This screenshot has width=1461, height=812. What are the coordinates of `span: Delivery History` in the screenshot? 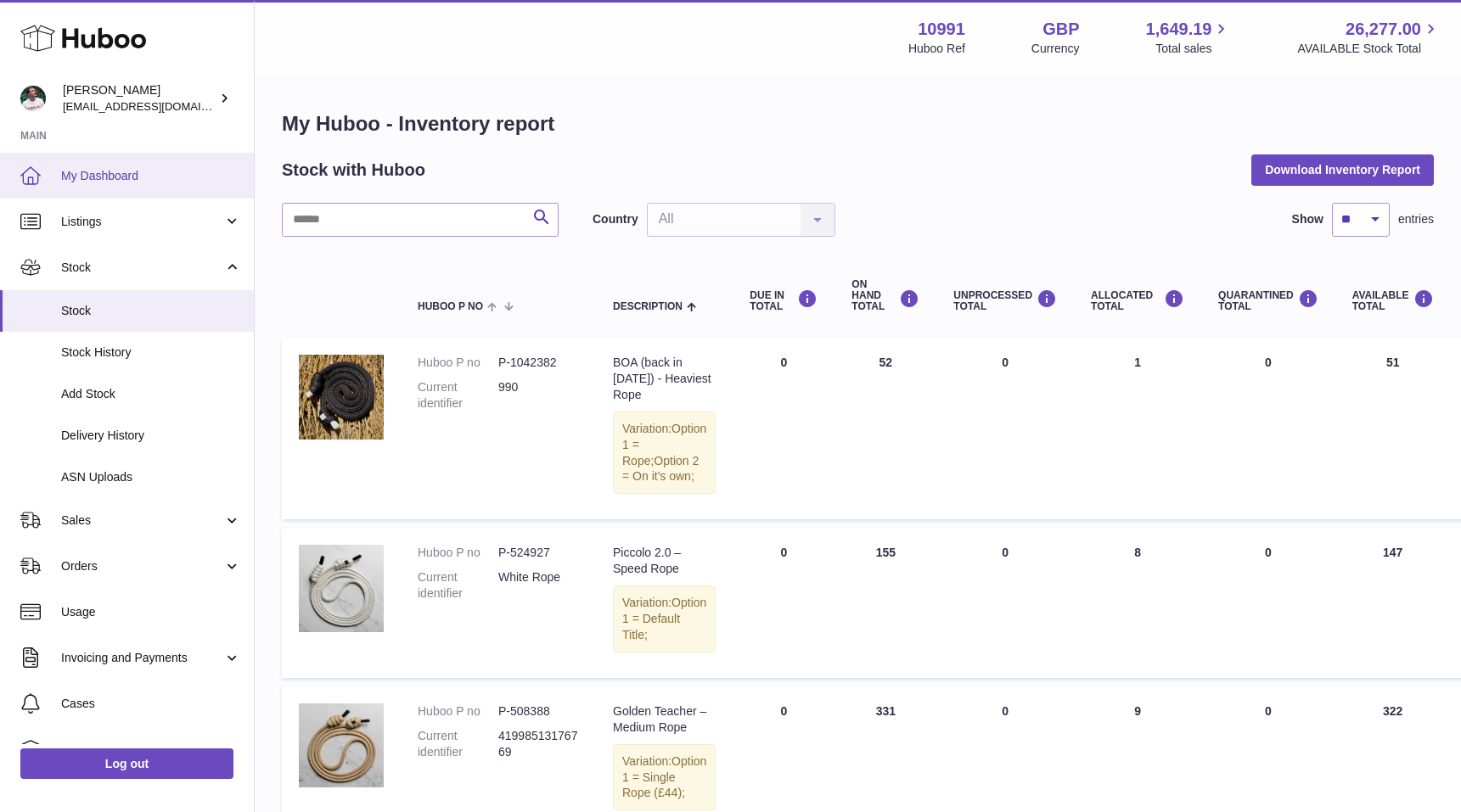 It's located at (151, 435).